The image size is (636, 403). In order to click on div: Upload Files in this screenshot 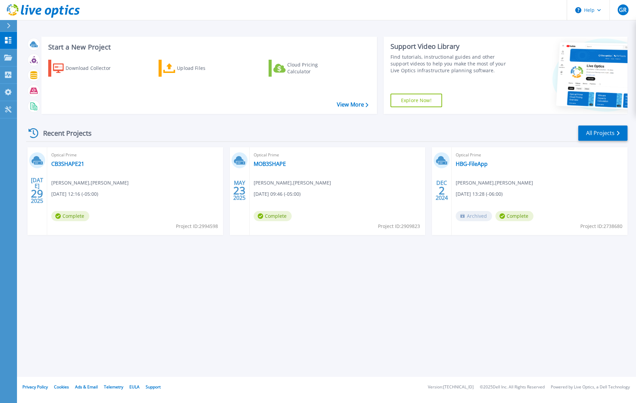, I will do `click(204, 68)`.